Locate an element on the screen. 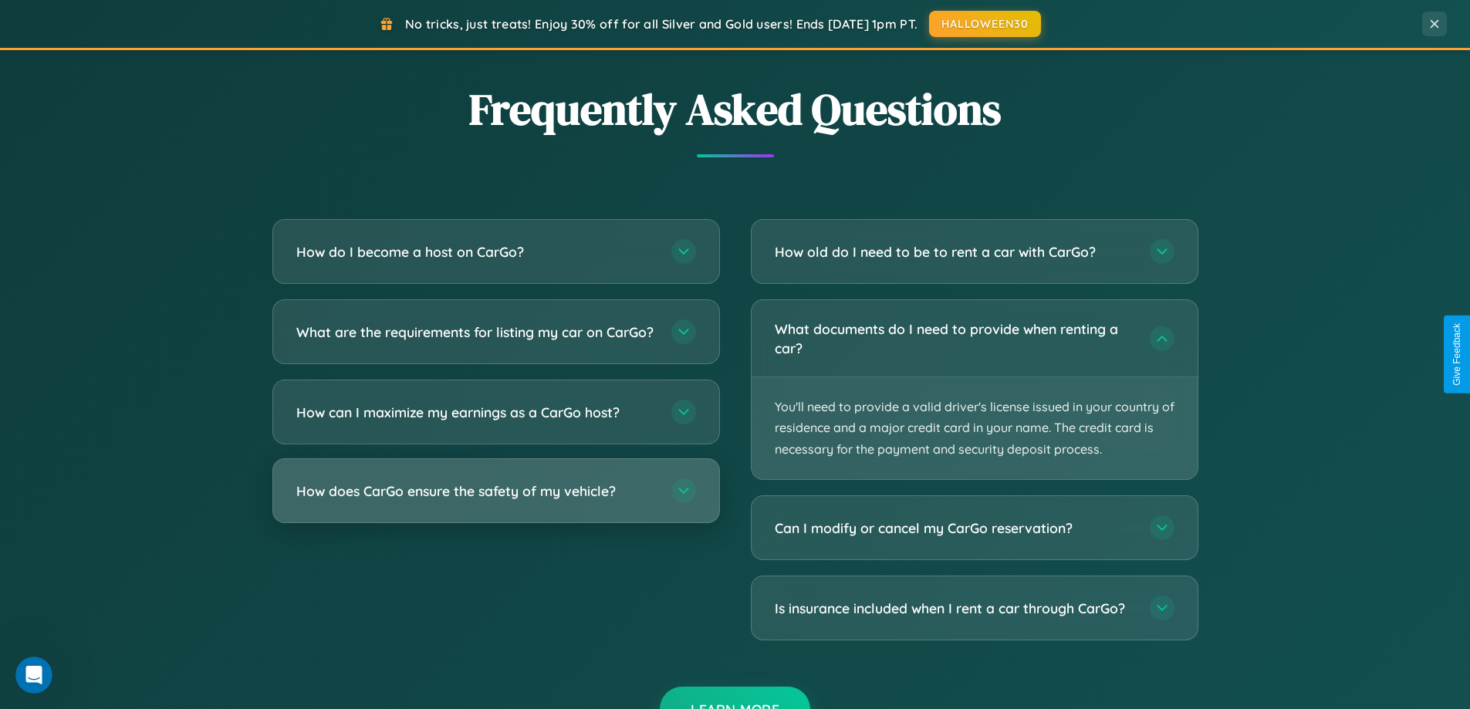 Image resolution: width=1470 pixels, height=709 pixels. h3: What are the requirements for listing my car on CarGo? is located at coordinates (476, 332).